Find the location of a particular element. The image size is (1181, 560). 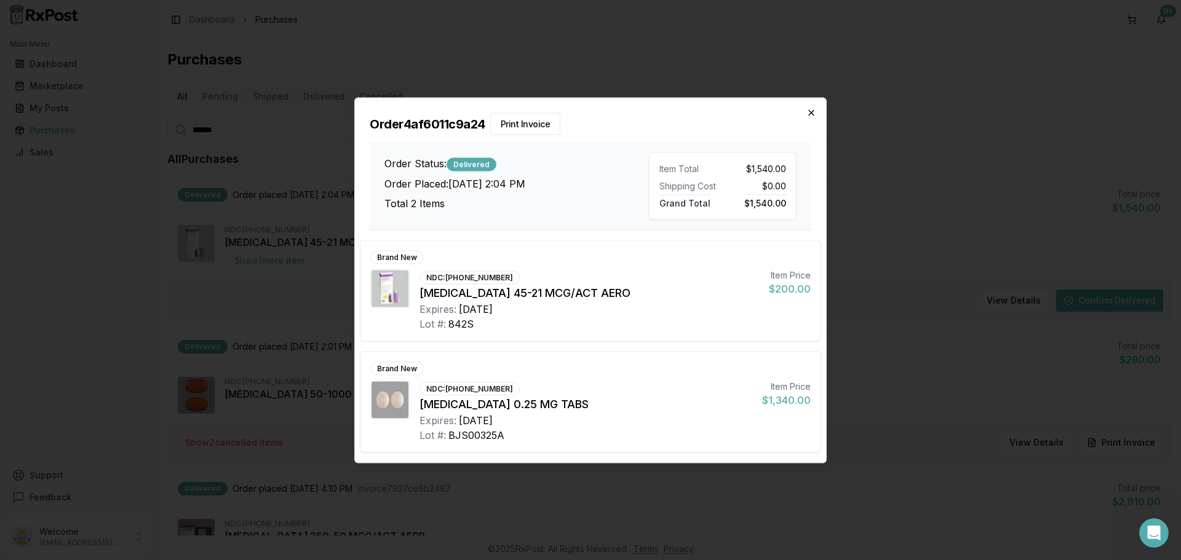

div: $200.00 is located at coordinates (790, 289).